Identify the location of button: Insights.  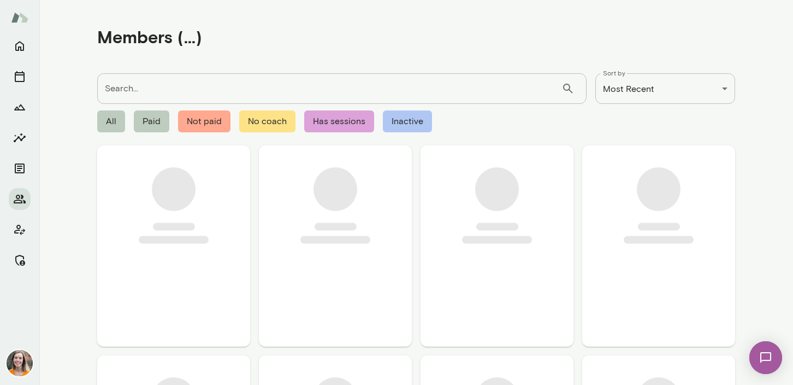
(20, 138).